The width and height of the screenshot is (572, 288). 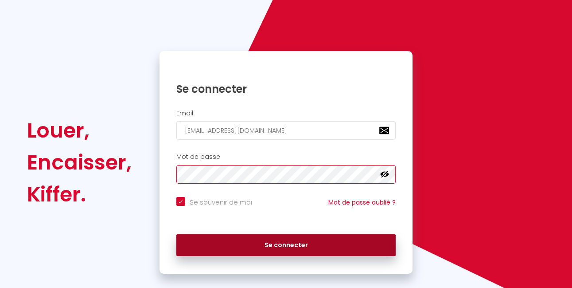 I want to click on div: Louer,, so click(x=79, y=130).